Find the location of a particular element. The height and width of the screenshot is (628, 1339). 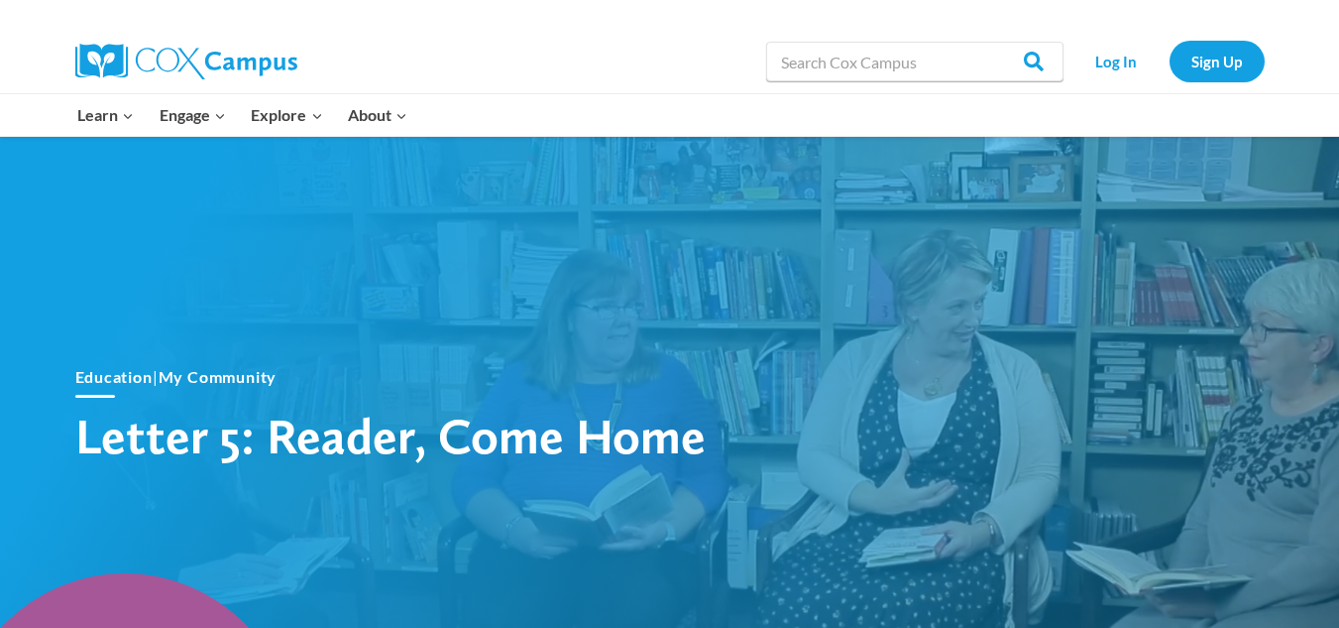

span: About is located at coordinates (378, 115).